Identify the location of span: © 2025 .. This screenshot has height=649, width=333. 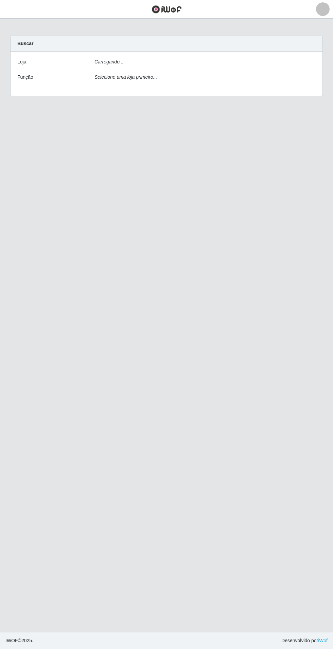
(19, 641).